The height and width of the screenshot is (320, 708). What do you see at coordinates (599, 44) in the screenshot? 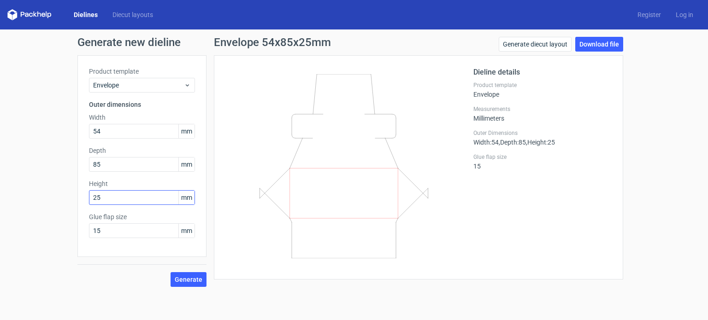
I see `a: Download file` at bounding box center [599, 44].